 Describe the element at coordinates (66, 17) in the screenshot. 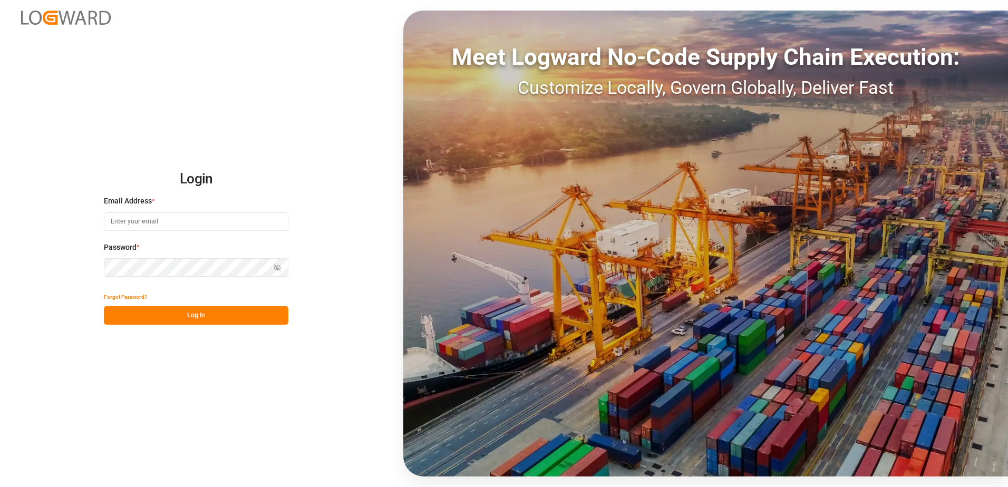

I see `img: Logward_new_orange.png` at that location.